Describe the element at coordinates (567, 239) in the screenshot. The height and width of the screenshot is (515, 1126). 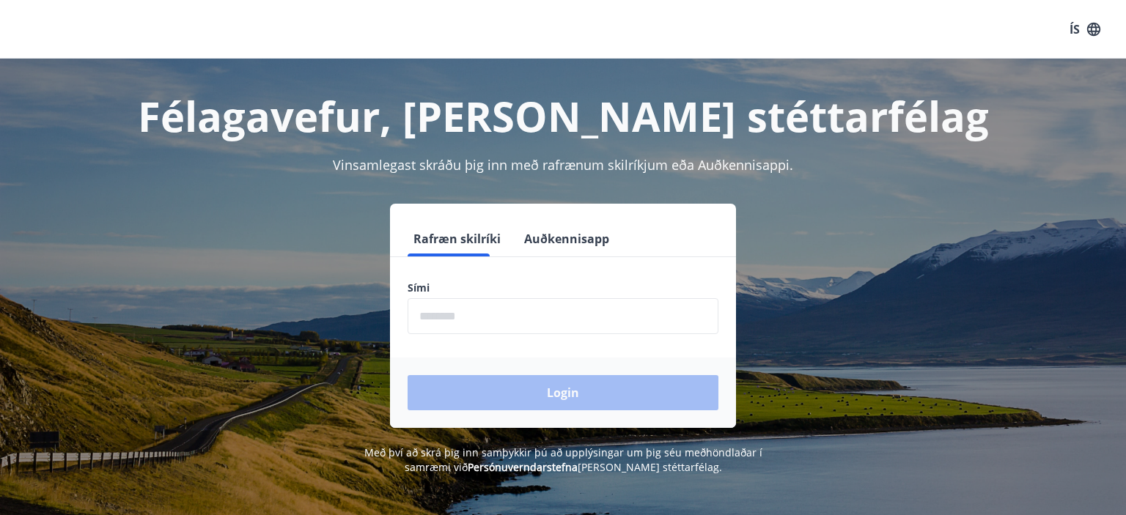
I see `button: Auðkennisapp` at that location.